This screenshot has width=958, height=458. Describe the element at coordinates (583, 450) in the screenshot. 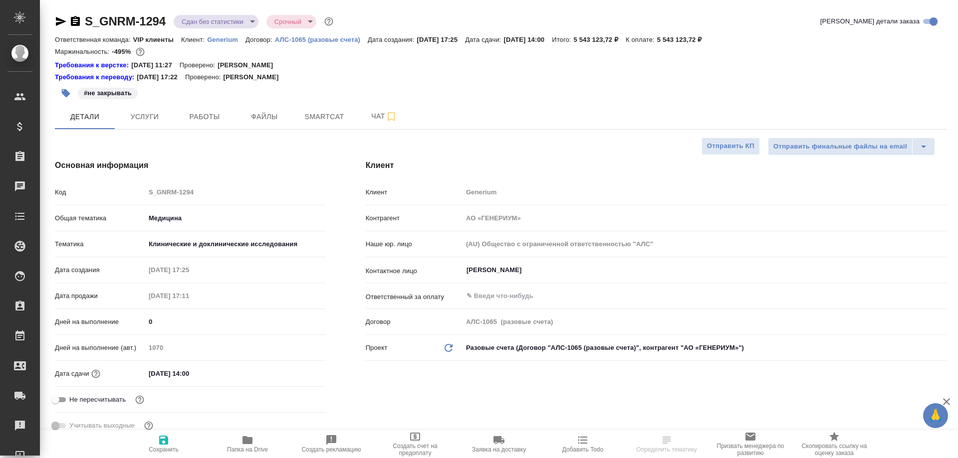

I see `span: Добавить Todo` at that location.